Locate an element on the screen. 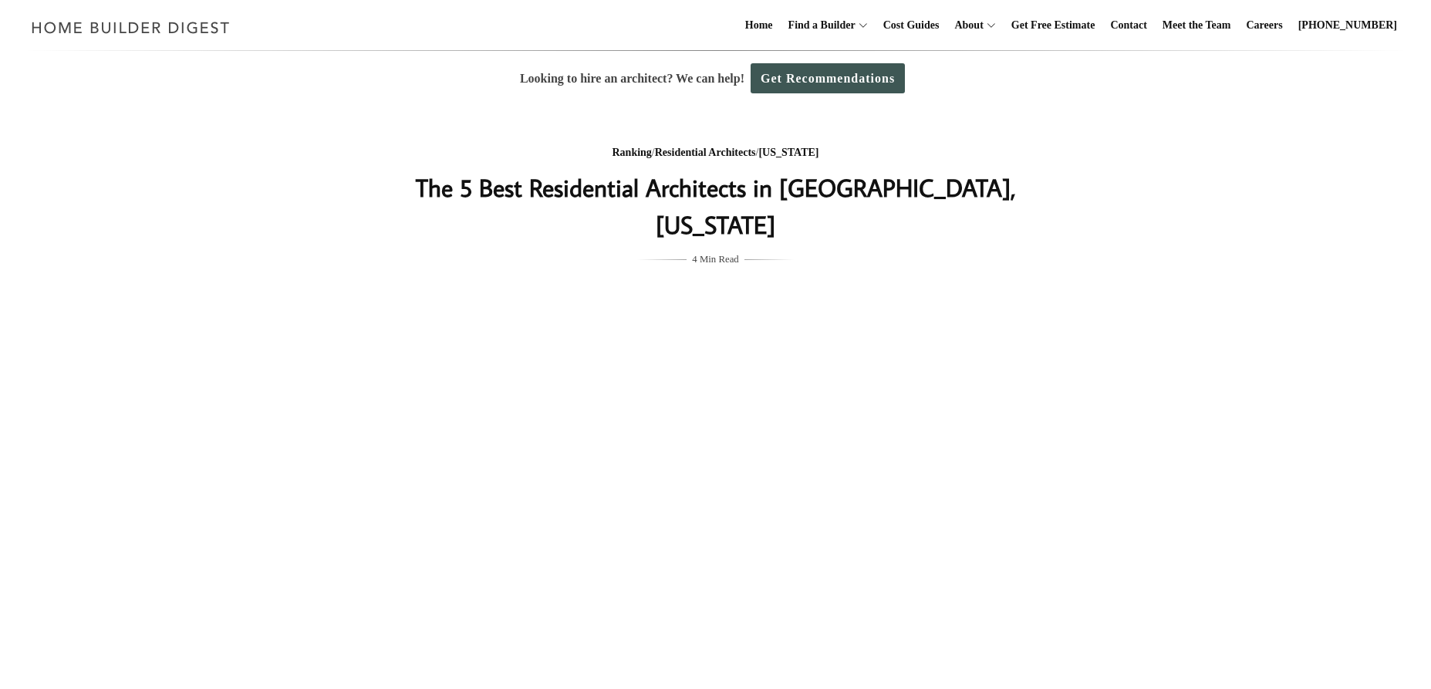 The width and height of the screenshot is (1431, 689). a: Careers is located at coordinates (1264, 25).